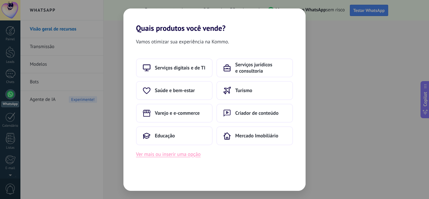  I want to click on button: Ver mais ou inserir uma opção, so click(168, 154).